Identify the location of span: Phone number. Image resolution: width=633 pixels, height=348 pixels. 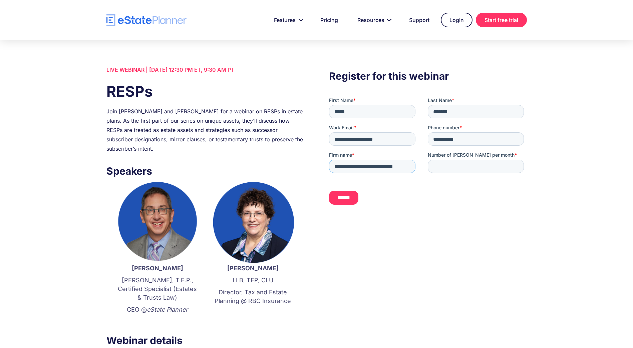
(114, 30).